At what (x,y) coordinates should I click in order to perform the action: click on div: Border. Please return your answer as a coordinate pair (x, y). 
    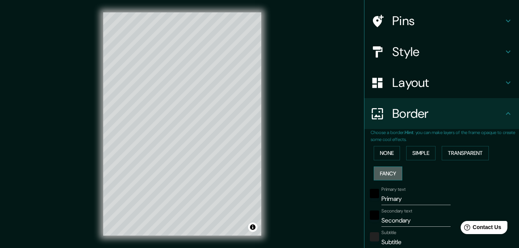
    Looking at the image, I should click on (442, 114).